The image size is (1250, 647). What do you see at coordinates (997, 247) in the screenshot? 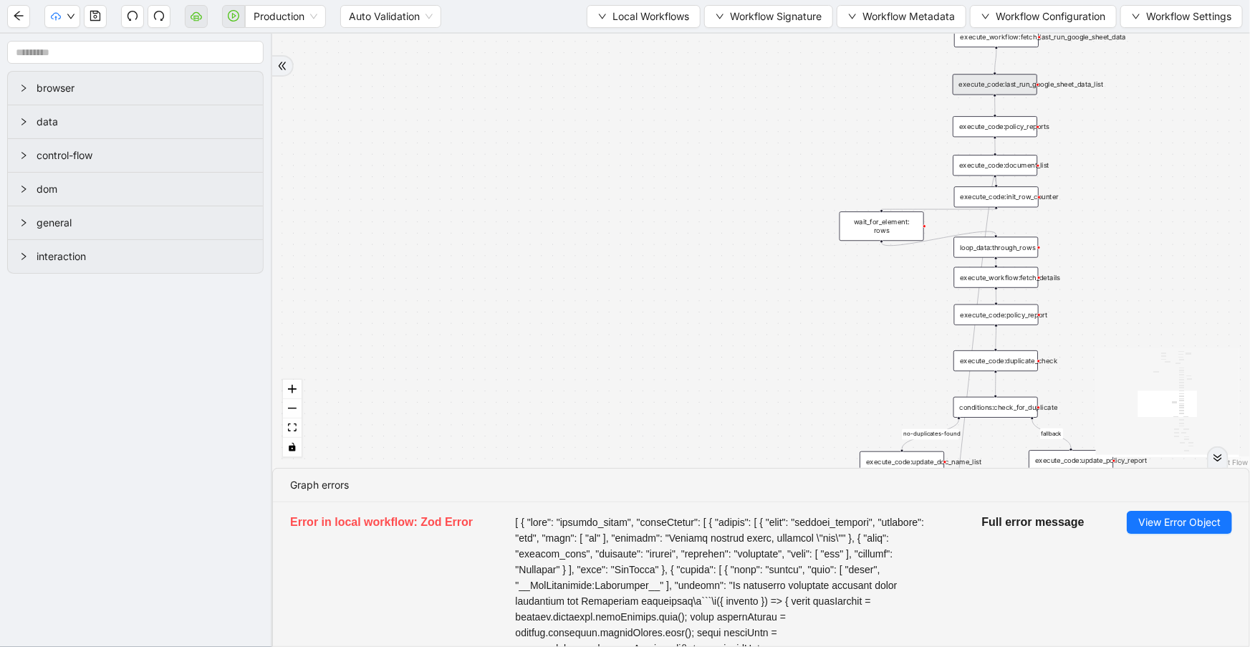
I see `div: loop_data:through_rows` at bounding box center [997, 247].